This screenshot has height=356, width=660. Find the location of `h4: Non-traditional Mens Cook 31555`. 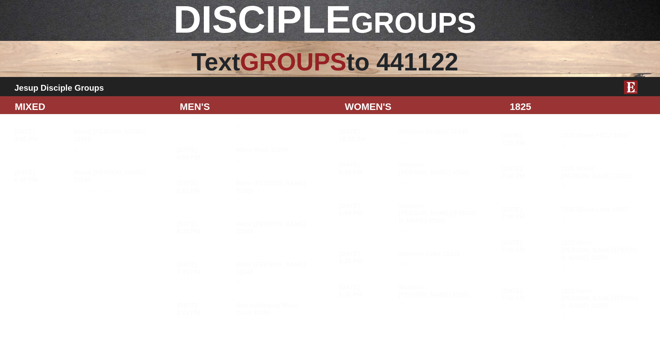

h4: Non-traditional Mens Cook 31555 is located at coordinates (276, 314).